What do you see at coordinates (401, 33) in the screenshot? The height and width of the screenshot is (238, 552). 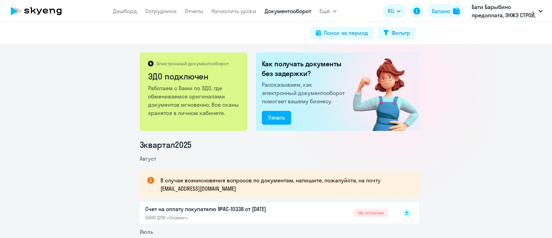 I see `div: Фильтр` at bounding box center [401, 33].